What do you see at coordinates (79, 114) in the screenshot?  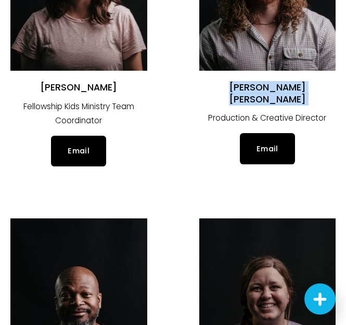 I see `p: Fellowship Kids Ministry Team Coordinator` at bounding box center [79, 114].